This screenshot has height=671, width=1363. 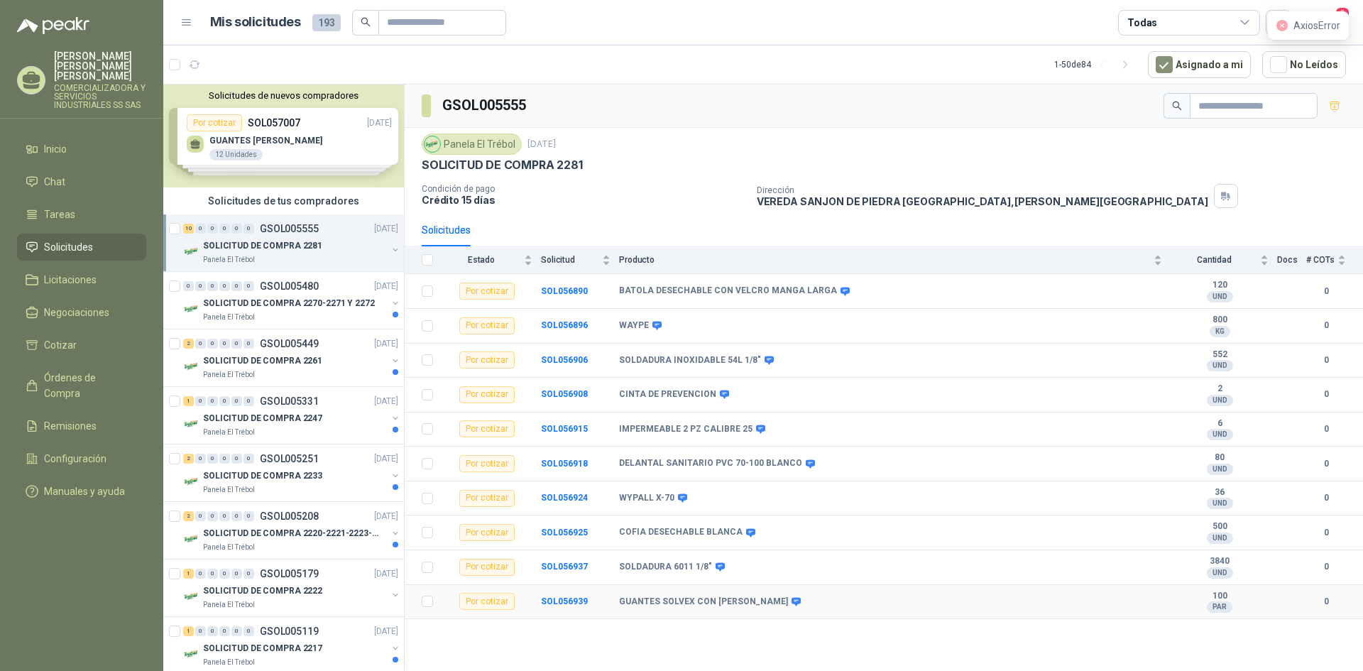 I want to click on span: Solicitudes, so click(x=68, y=247).